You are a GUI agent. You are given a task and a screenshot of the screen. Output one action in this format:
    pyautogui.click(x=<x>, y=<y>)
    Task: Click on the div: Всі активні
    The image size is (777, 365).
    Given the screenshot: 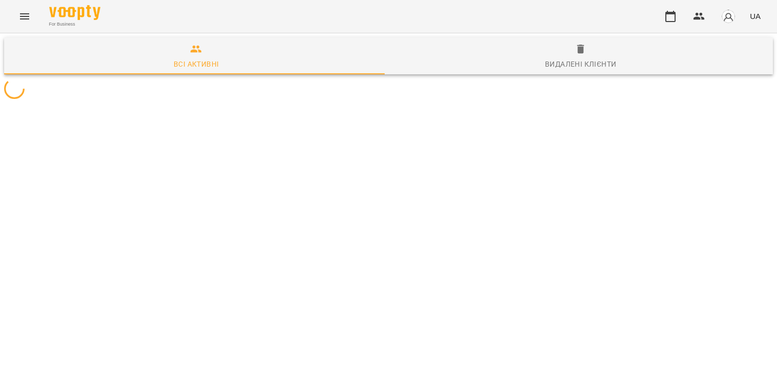 What is the action you would take?
    pyautogui.click(x=196, y=64)
    